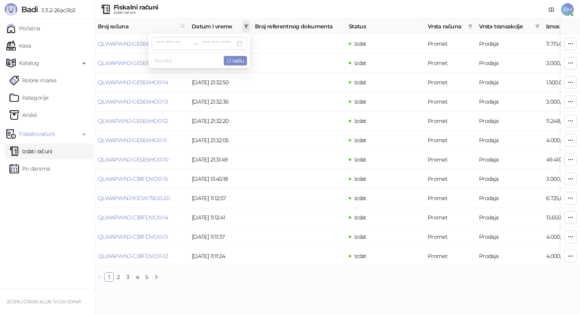 The image size is (580, 314). I want to click on span: swap-right, so click(196, 43).